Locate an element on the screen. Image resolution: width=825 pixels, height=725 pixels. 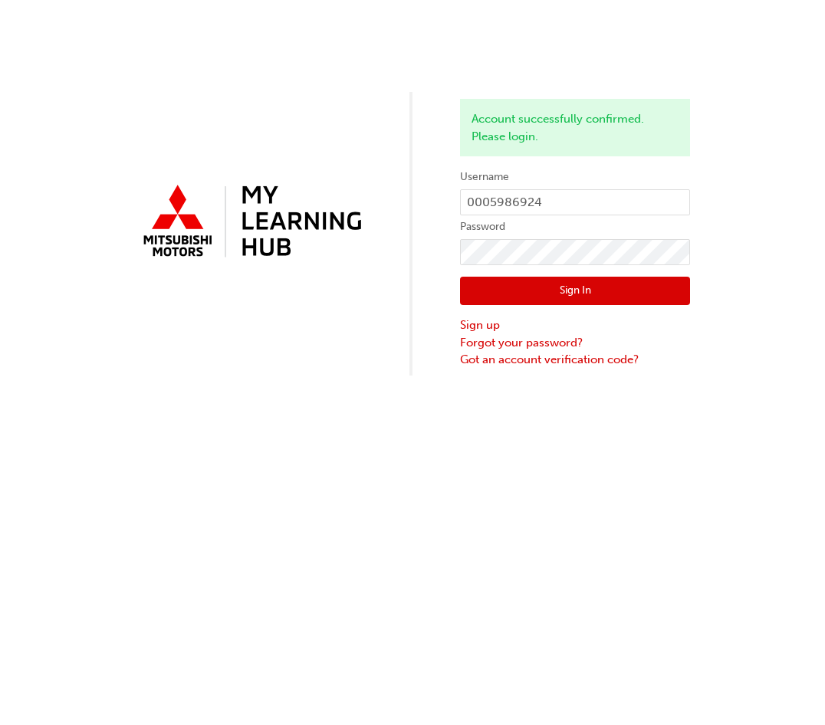
a: Forgot your password? is located at coordinates (575, 343).